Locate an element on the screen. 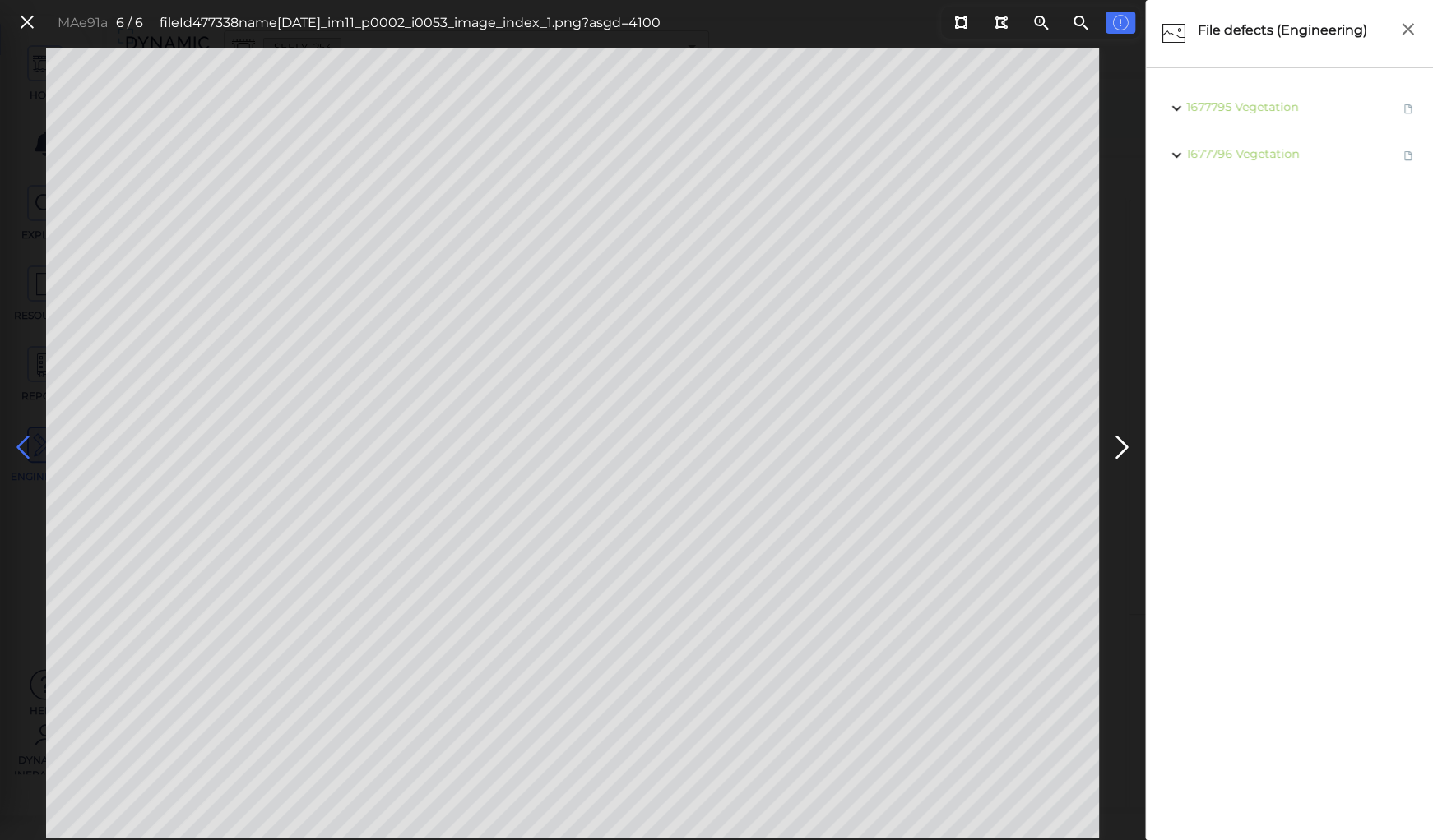 The width and height of the screenshot is (1433, 840). span: 1677796 is located at coordinates (1209, 154).